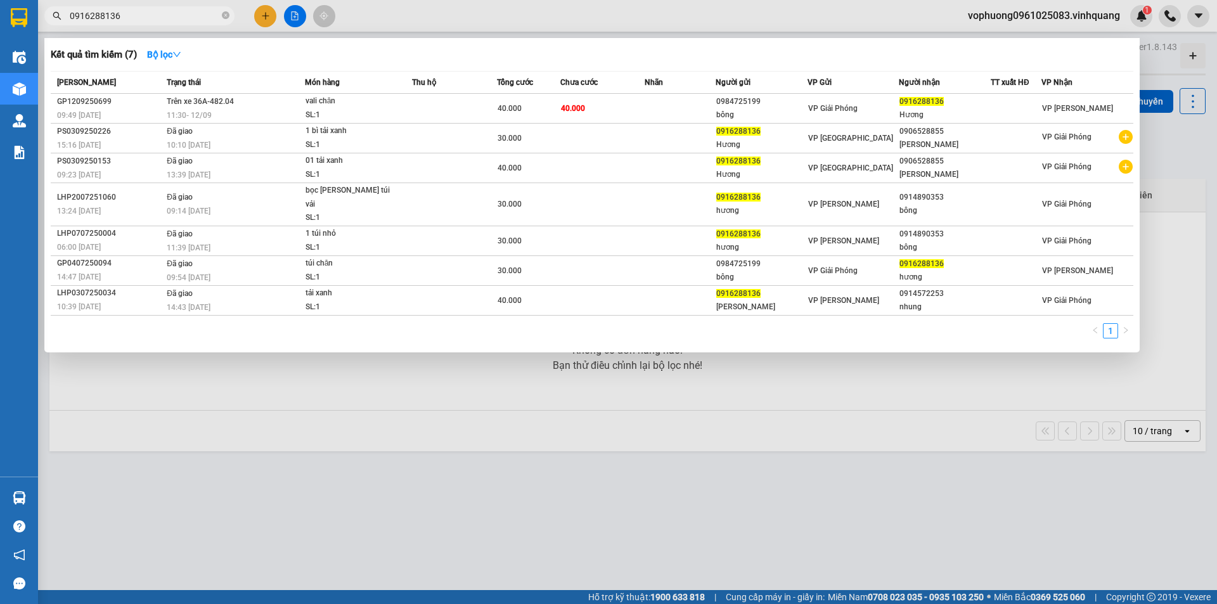  I want to click on span: question-circle, so click(19, 526).